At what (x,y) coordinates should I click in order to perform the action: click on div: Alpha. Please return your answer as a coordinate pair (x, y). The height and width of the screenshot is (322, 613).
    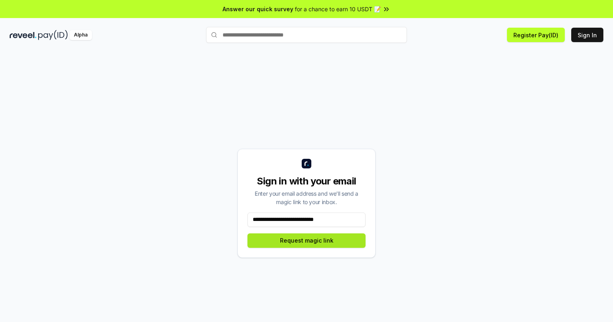
    Looking at the image, I should click on (81, 35).